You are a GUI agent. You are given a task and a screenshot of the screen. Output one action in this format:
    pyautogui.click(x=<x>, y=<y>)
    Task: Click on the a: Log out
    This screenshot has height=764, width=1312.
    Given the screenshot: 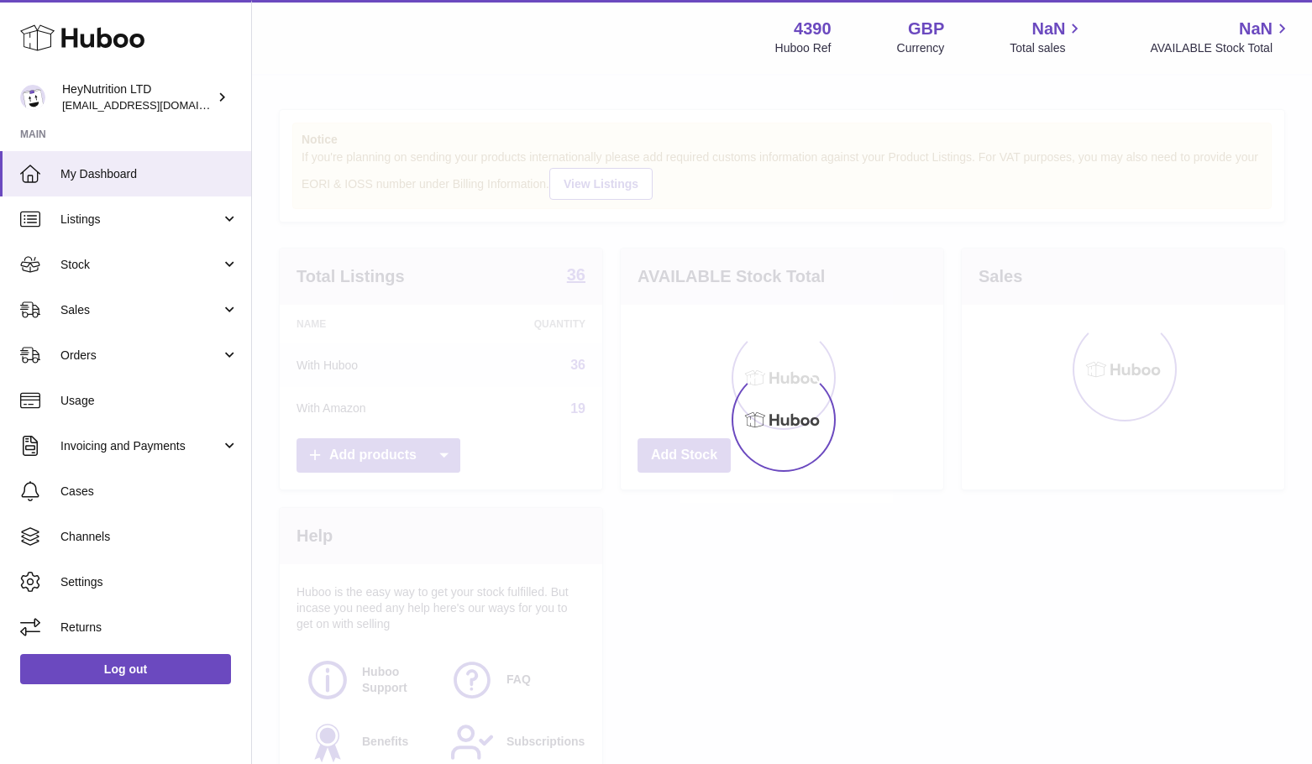 What is the action you would take?
    pyautogui.click(x=125, y=669)
    